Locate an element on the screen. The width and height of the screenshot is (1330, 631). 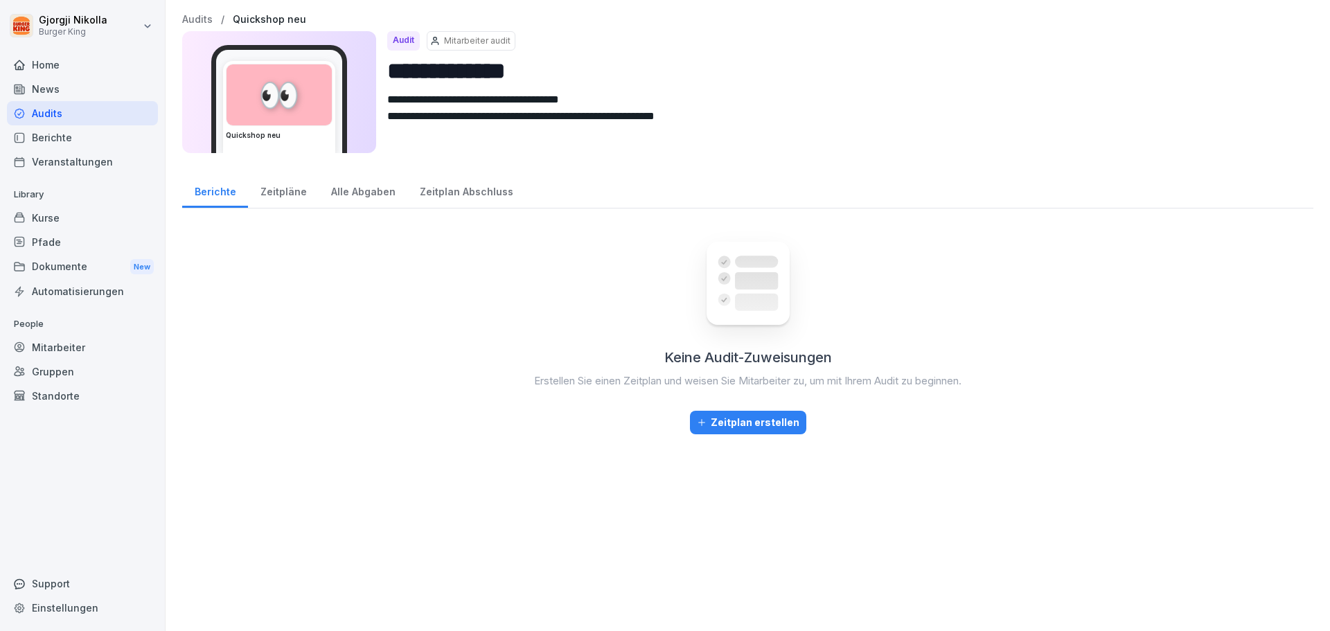
p: Audits is located at coordinates (197, 19).